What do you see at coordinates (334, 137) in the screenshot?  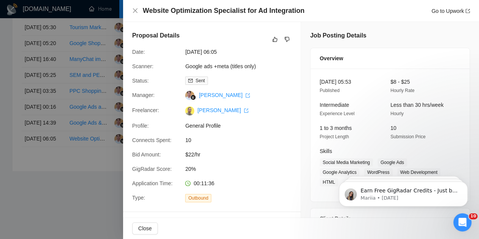 I see `span: Project Length` at bounding box center [334, 137].